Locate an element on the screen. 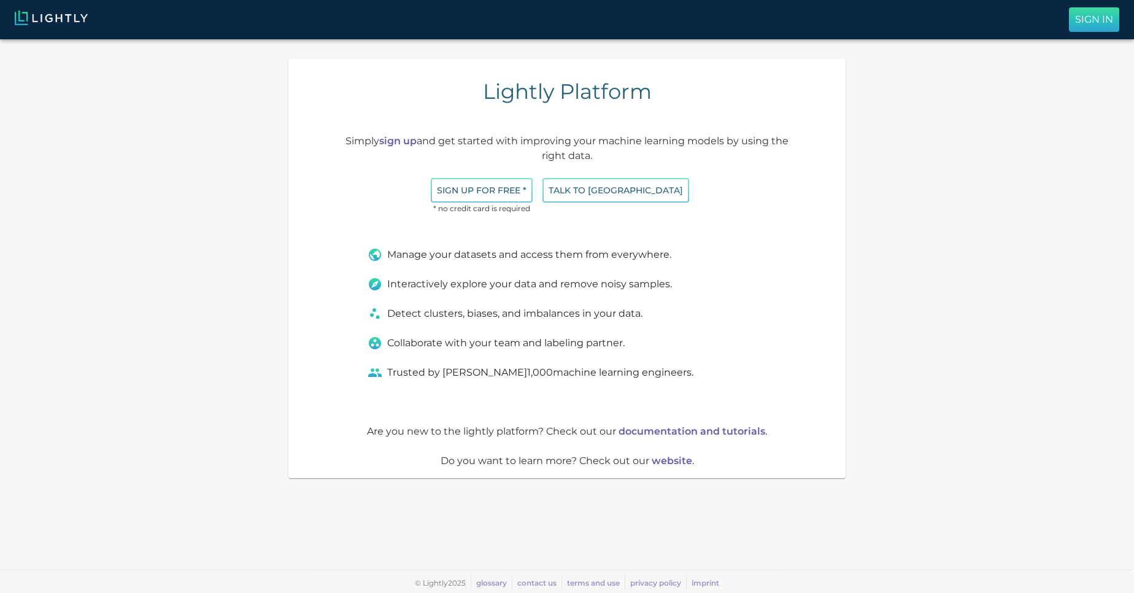 The height and width of the screenshot is (593, 1134). div: Detect clusters, biases, and imbalances in your data. is located at coordinates (567, 314).